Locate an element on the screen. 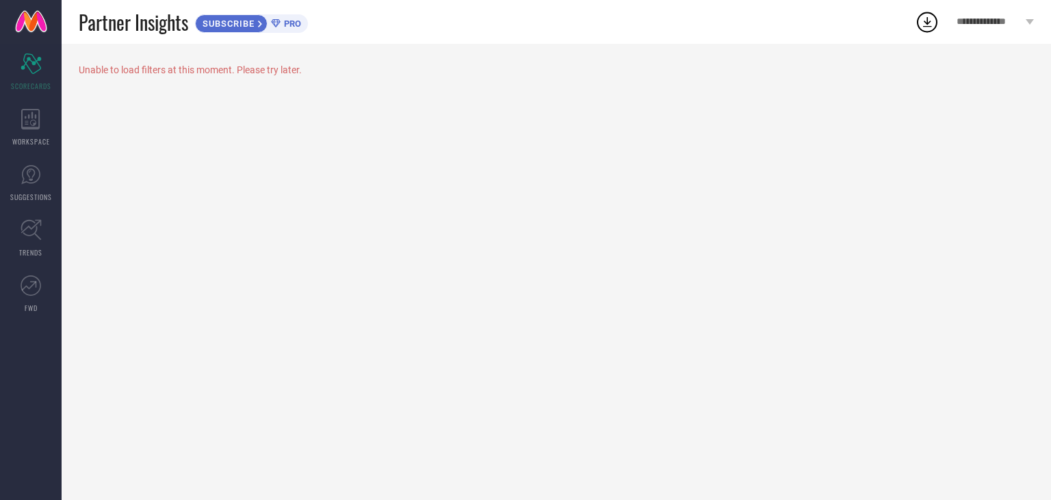 Image resolution: width=1051 pixels, height=500 pixels. img: logo_orange.svg is located at coordinates (27, 27).